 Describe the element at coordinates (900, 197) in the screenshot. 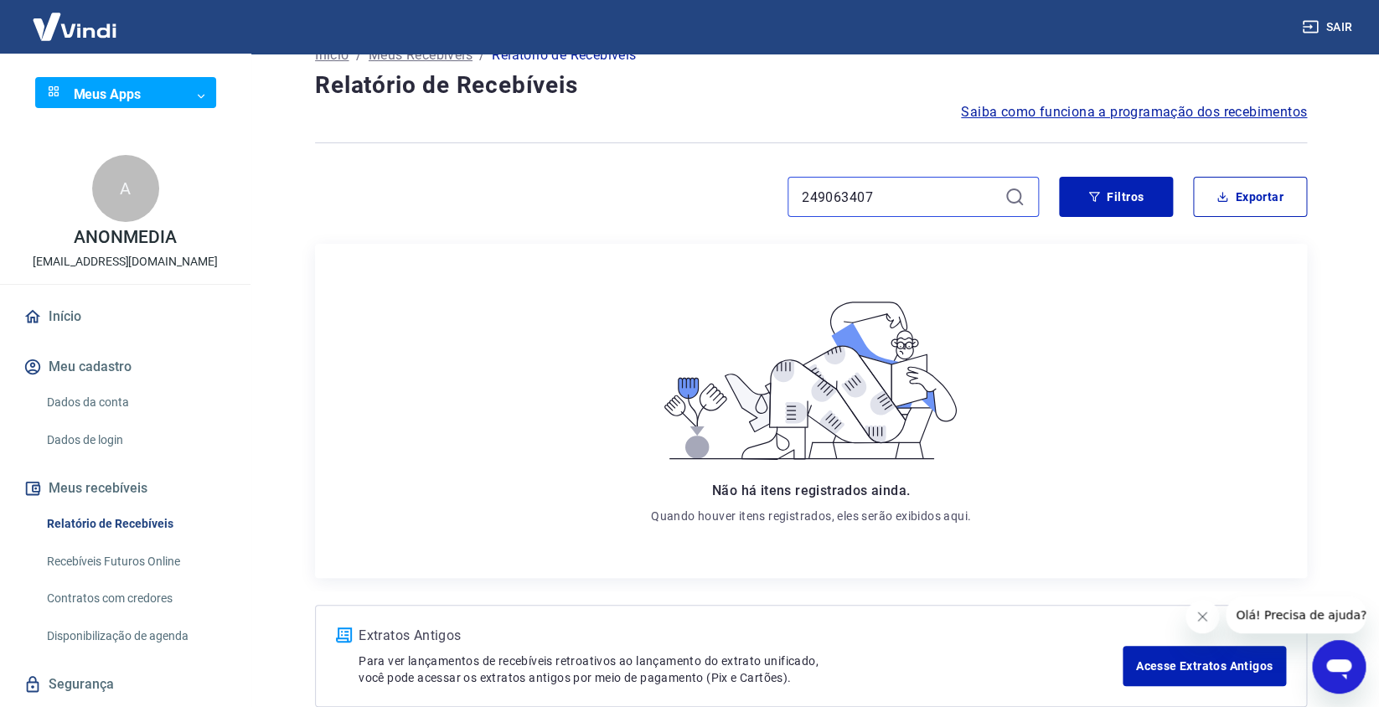

I see `input: Busque pelo número do pedido` at that location.